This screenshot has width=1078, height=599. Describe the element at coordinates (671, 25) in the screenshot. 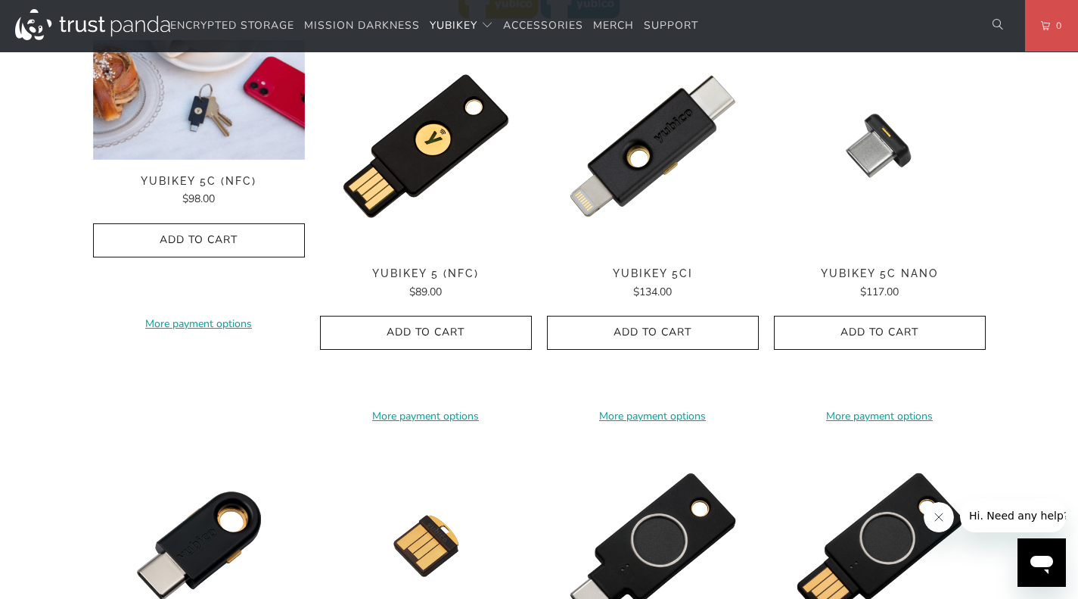

I see `span: Support` at that location.